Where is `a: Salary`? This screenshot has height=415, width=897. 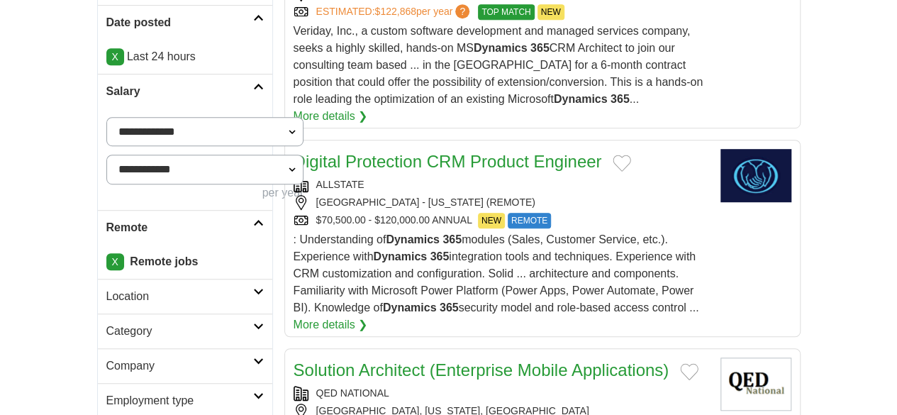 a: Salary is located at coordinates (185, 91).